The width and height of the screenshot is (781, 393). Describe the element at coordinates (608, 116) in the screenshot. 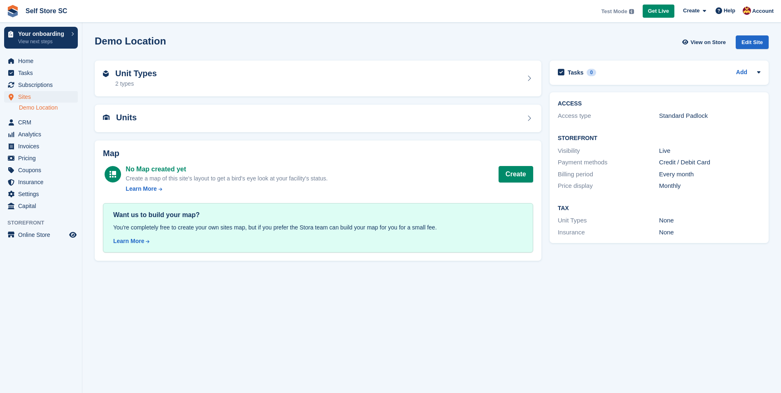

I see `div: Access type` at that location.